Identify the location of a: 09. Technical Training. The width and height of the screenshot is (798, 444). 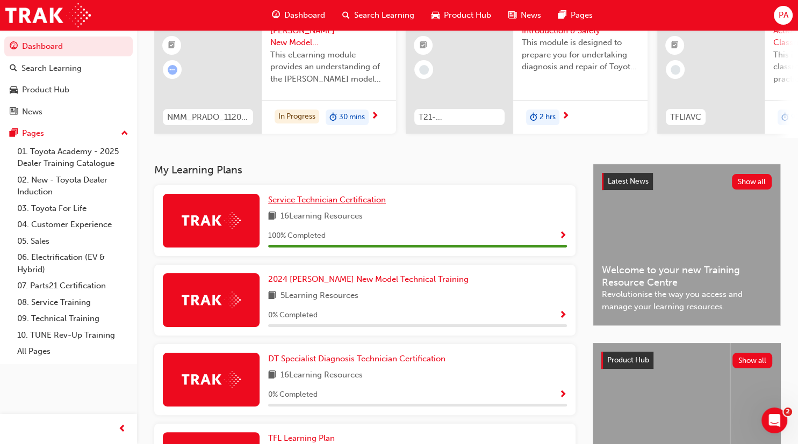
(73, 319).